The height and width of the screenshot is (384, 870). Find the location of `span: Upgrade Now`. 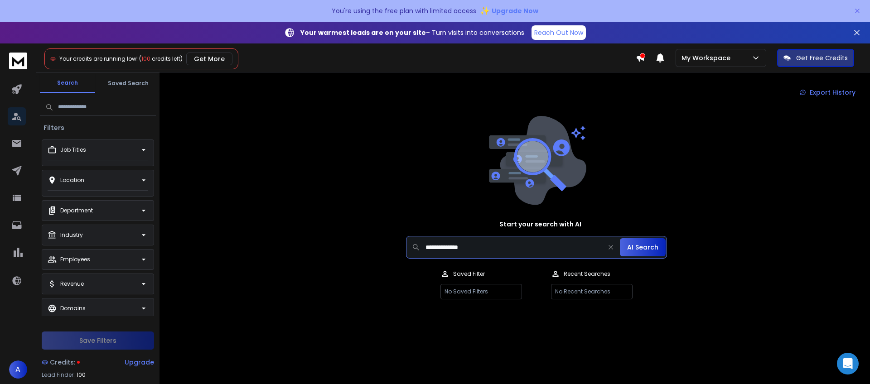

span: Upgrade Now is located at coordinates (515, 11).